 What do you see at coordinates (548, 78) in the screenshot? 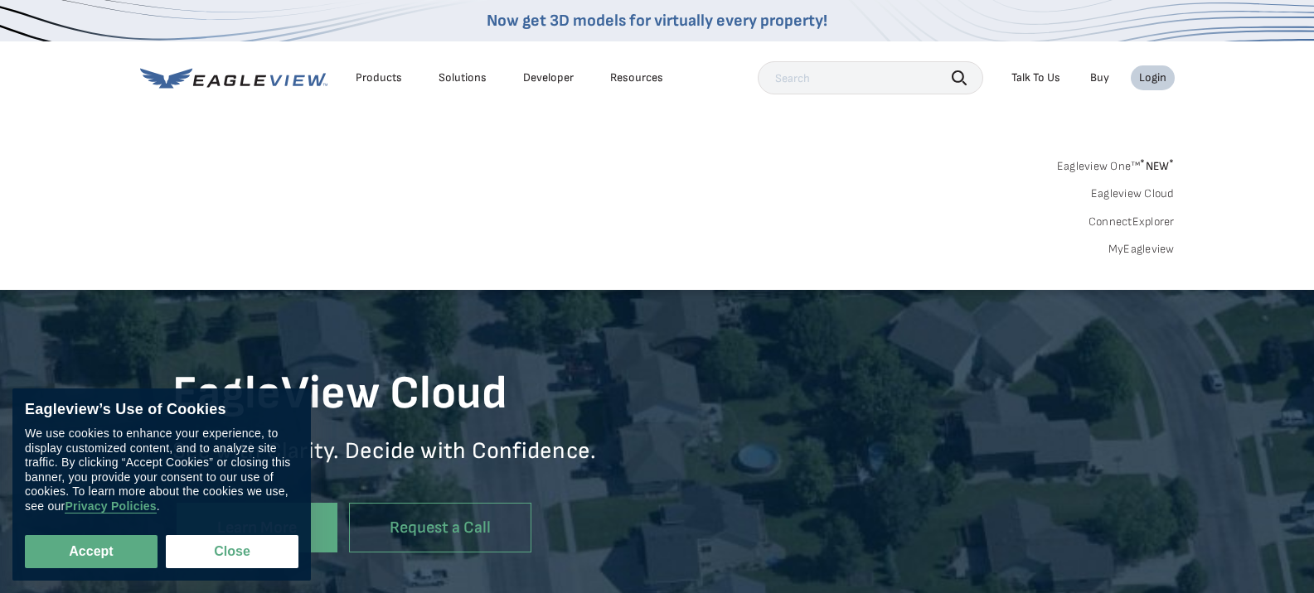
I see `a: Developer` at bounding box center [548, 78].